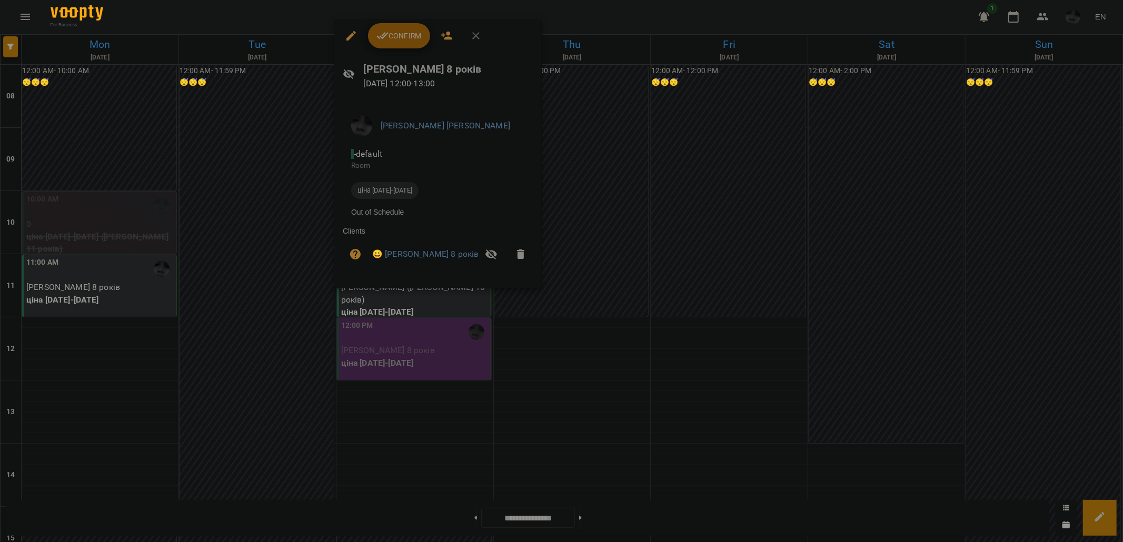 Image resolution: width=1123 pixels, height=542 pixels. Describe the element at coordinates (368, 154) in the screenshot. I see `span: - default` at that location.